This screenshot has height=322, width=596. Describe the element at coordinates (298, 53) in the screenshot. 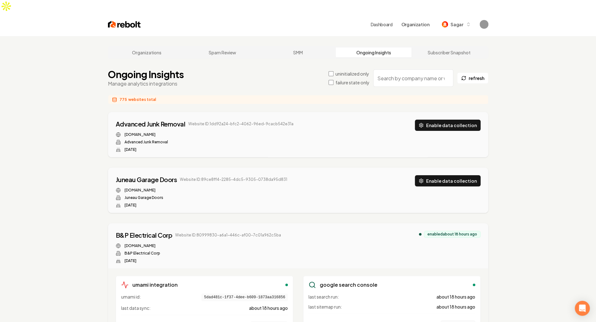

I see `a: SMM` at that location.